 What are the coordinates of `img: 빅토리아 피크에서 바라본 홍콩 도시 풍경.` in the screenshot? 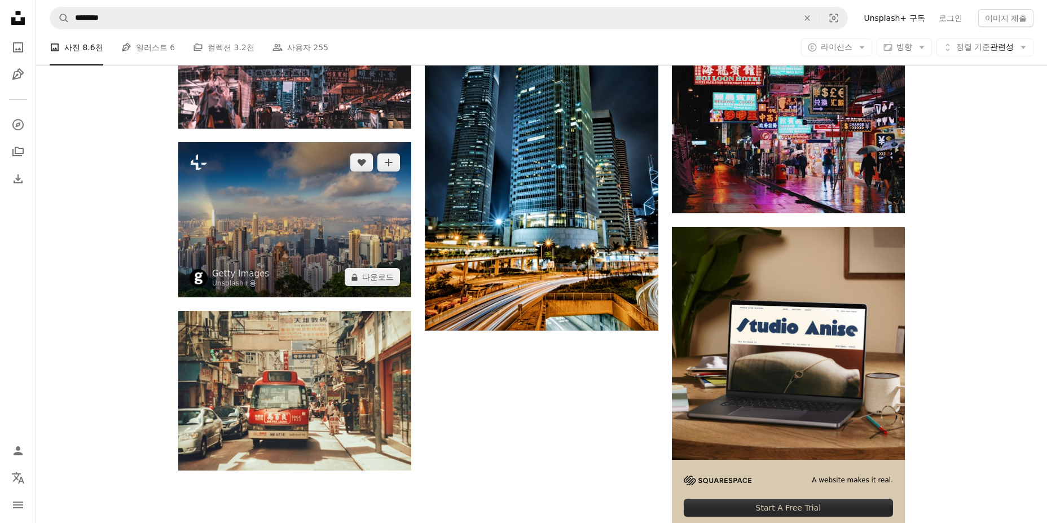 It's located at (294, 219).